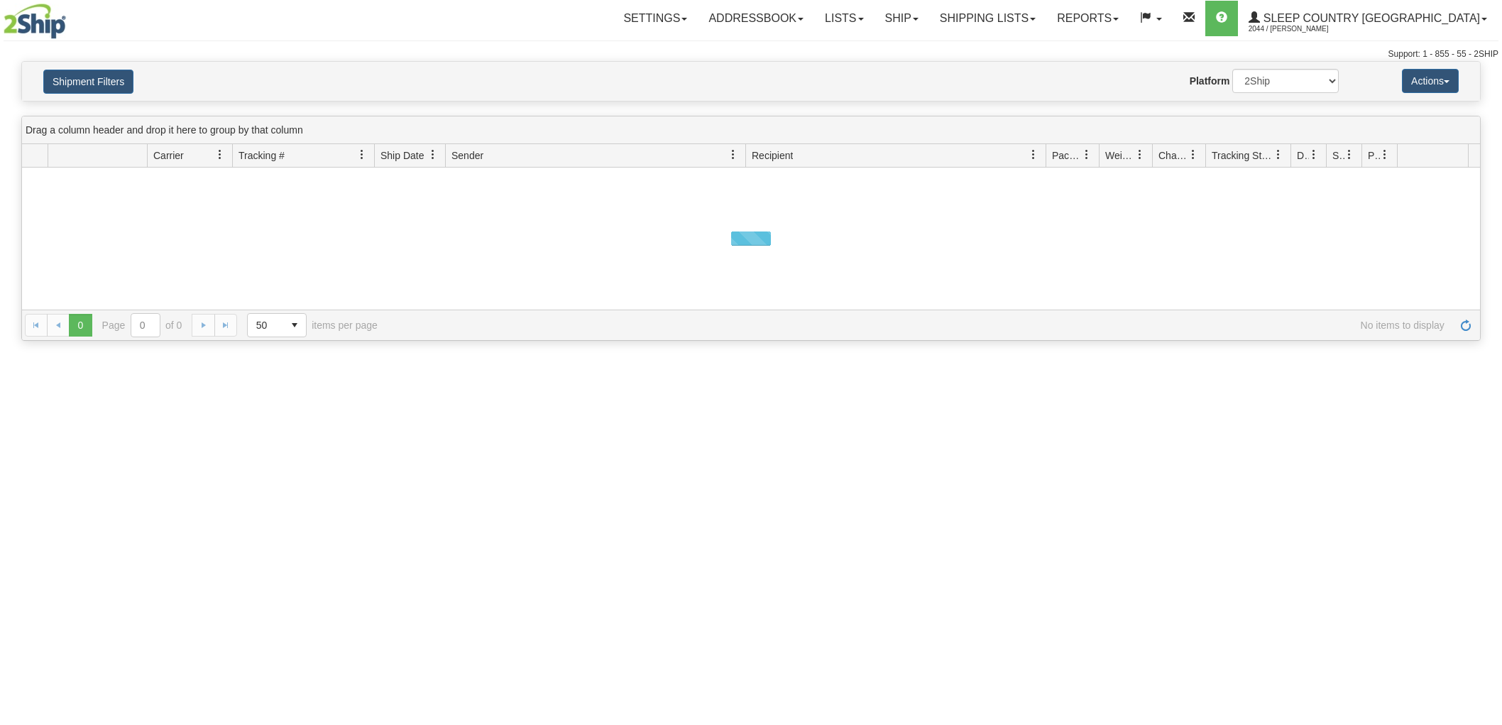 The width and height of the screenshot is (1502, 725). Describe the element at coordinates (80, 325) in the screenshot. I see `span: Page 0` at that location.